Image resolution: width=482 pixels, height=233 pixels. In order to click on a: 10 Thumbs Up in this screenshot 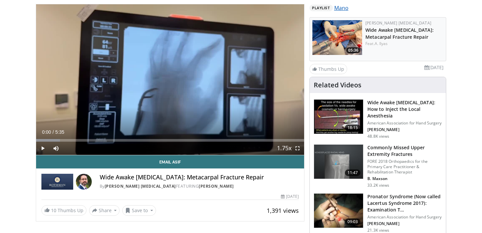, I will do `click(64, 211)`.